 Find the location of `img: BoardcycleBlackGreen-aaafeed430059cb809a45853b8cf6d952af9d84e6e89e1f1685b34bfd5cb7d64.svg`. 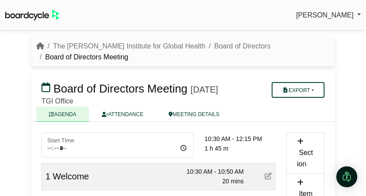

img: BoardcycleBlackGreen-aaafeed430059cb809a45853b8cf6d952af9d84e6e89e1f1685b34bfd5cb7d64.svg is located at coordinates (32, 15).